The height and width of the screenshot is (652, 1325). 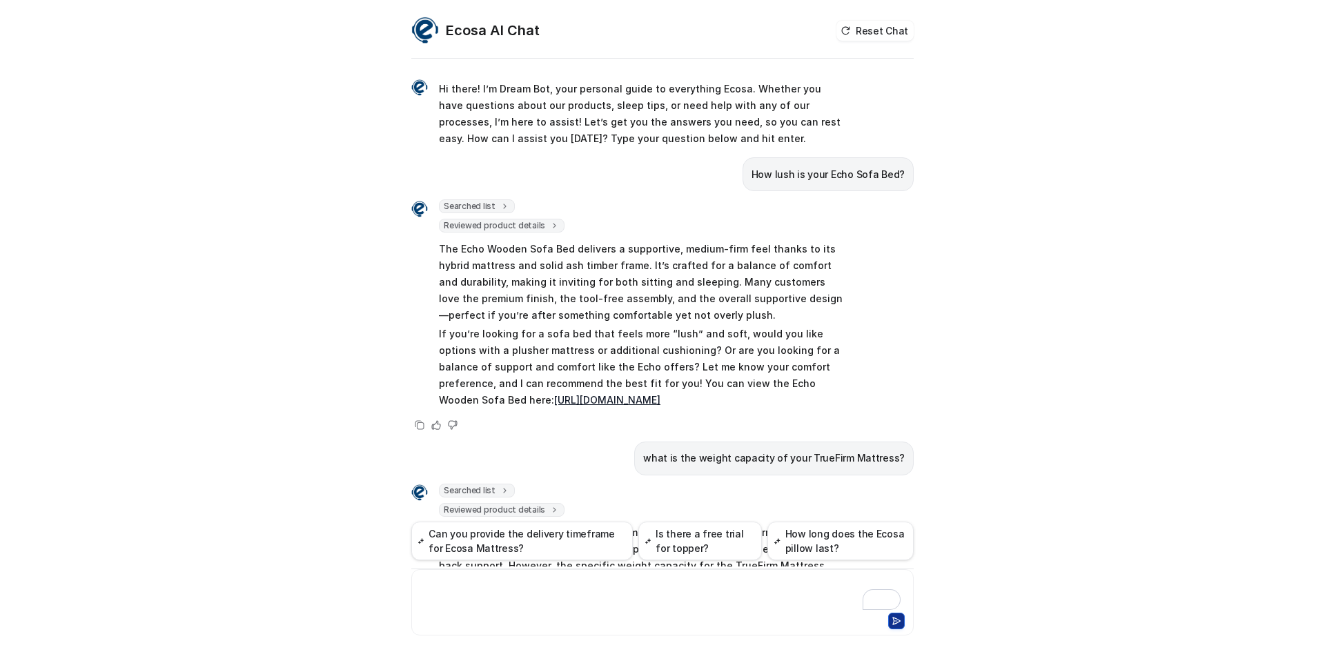 I want to click on p: what is the weight capacity of your TrueFirm Mattress?, so click(x=774, y=458).